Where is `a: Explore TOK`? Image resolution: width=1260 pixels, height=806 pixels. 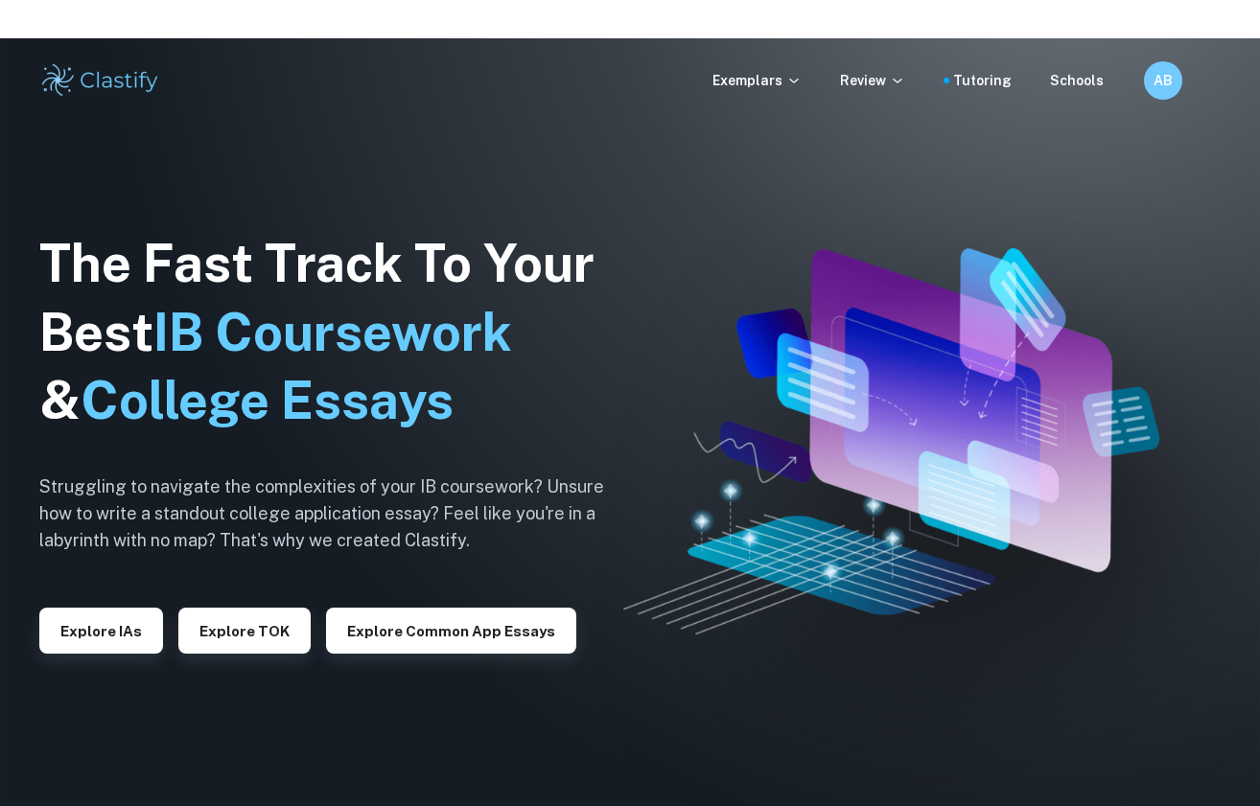
a: Explore TOK is located at coordinates (244, 630).